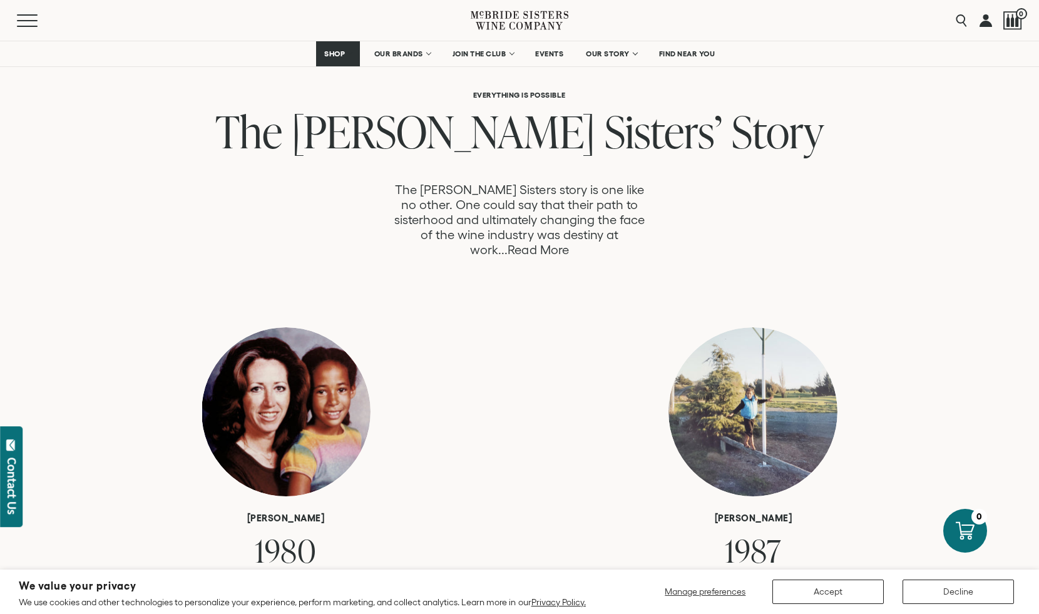 Image resolution: width=1039 pixels, height=614 pixels. I want to click on div: 0, so click(979, 516).